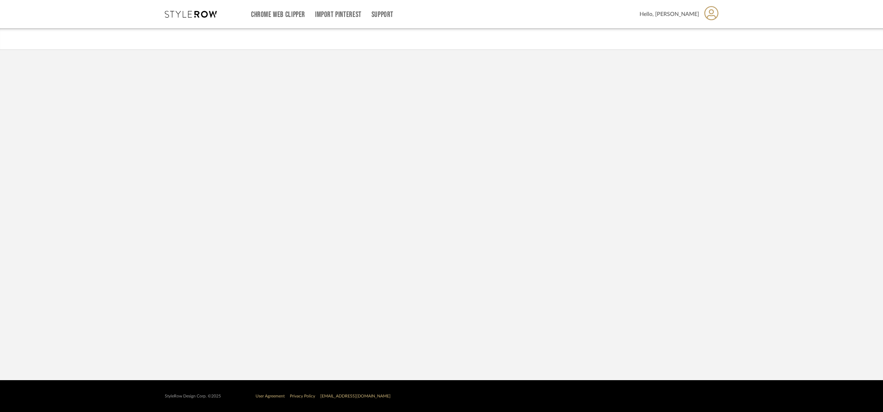 This screenshot has height=412, width=883. Describe the element at coordinates (270, 396) in the screenshot. I see `a: User Agreement` at that location.